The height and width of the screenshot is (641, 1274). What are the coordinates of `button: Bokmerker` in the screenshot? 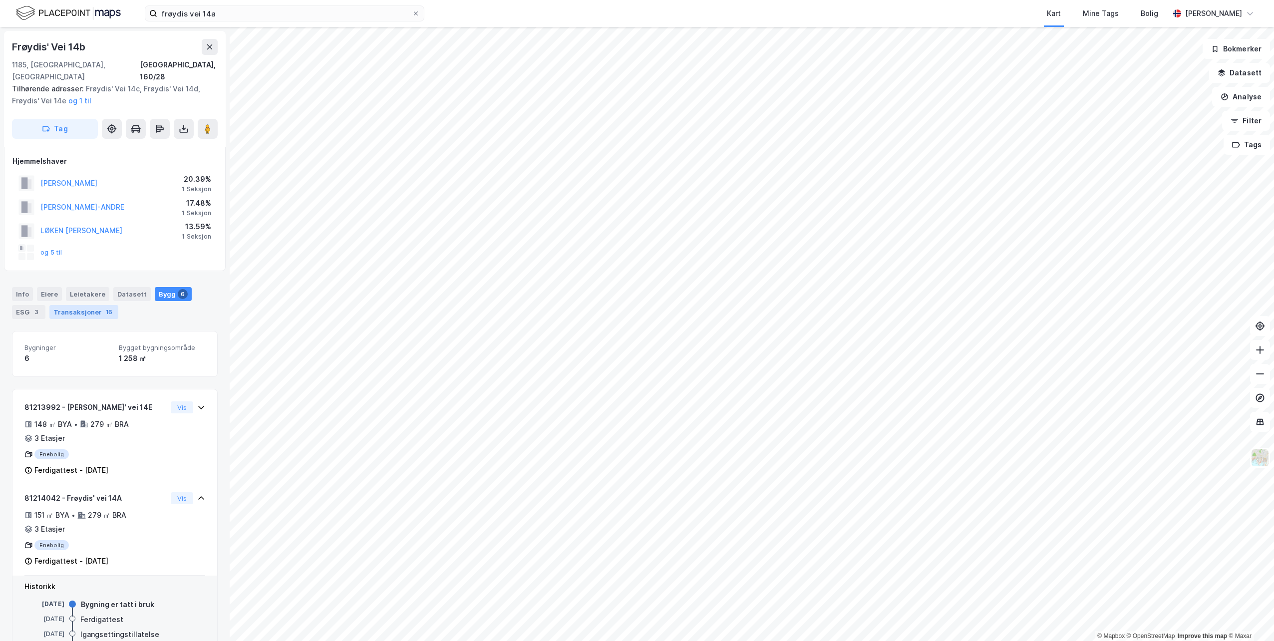 It's located at (1236, 49).